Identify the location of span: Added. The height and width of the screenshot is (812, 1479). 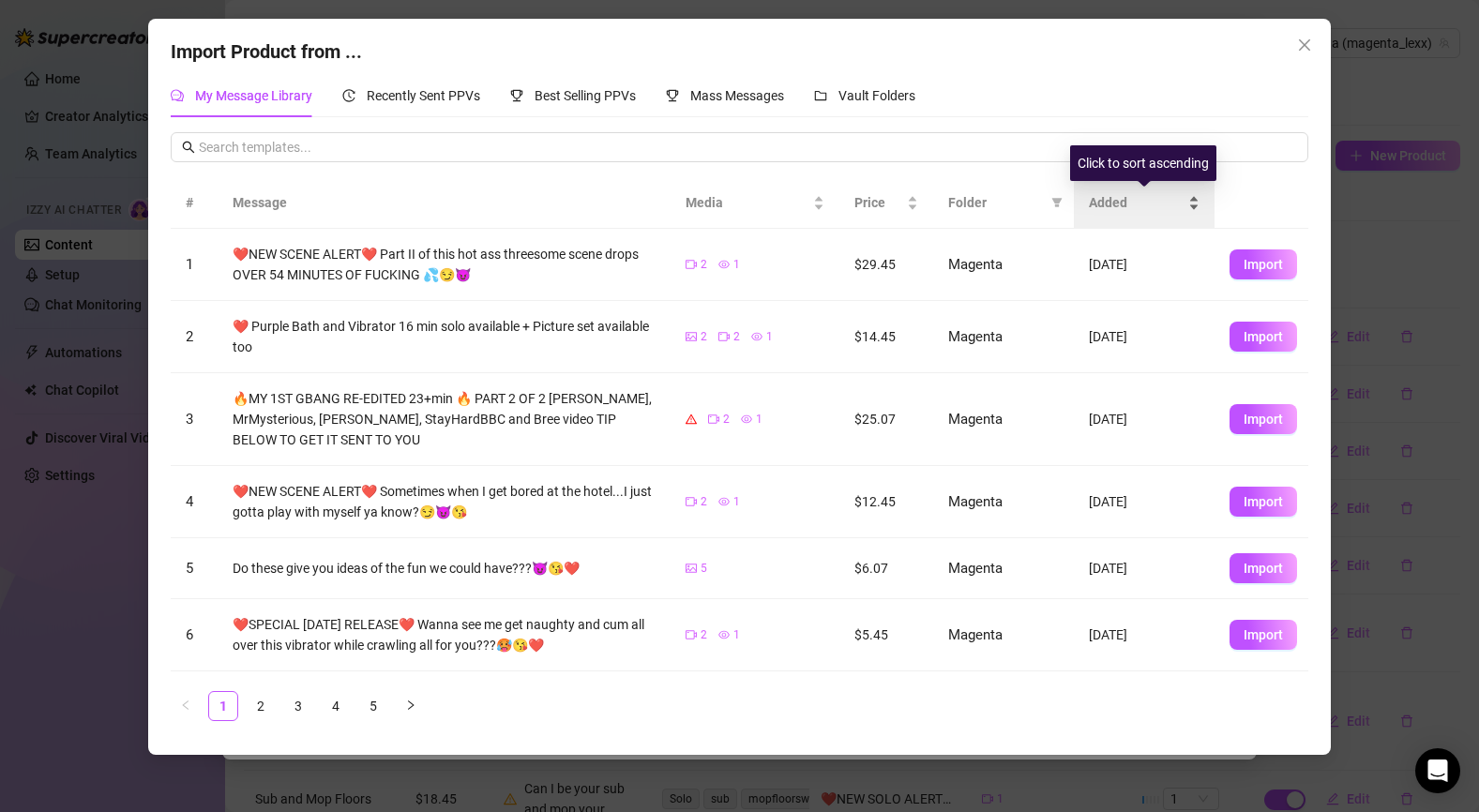
(1137, 203).